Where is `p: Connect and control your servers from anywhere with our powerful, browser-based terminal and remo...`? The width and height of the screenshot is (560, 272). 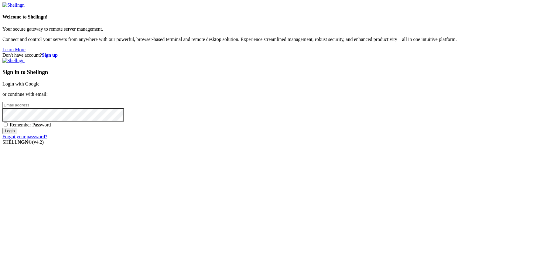
p: Connect and control your servers from anywhere with our powerful, browser-based terminal and remo... is located at coordinates (280, 39).